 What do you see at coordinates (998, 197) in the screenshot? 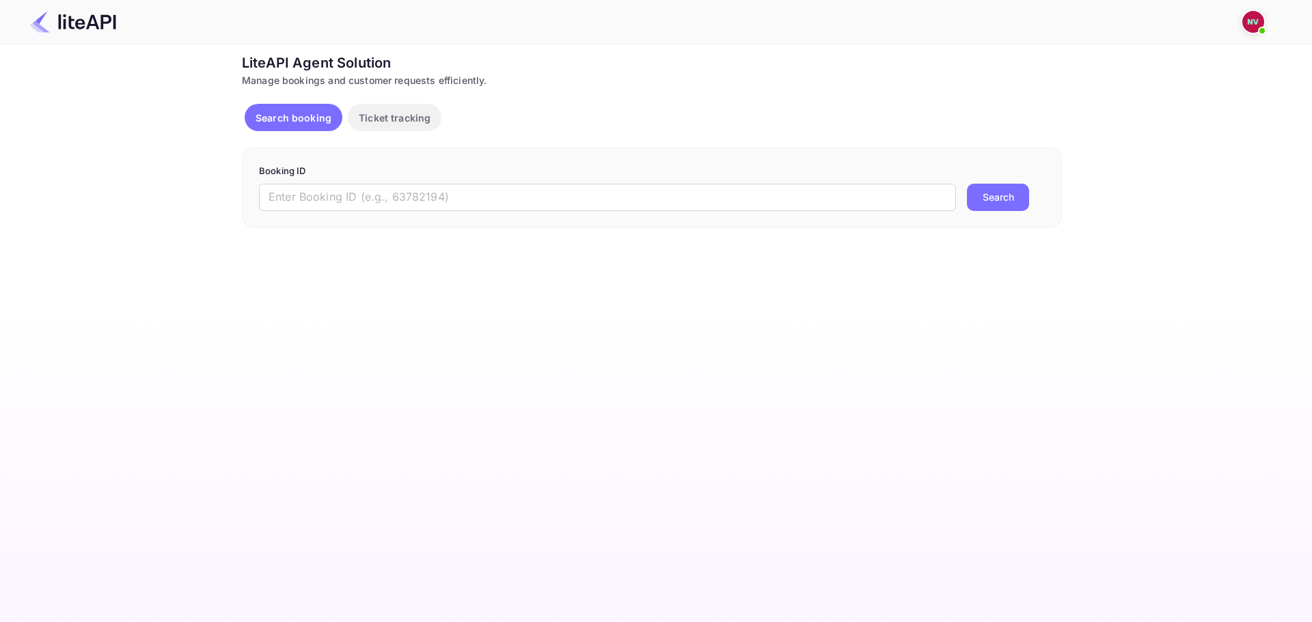
I see `button: Search` at bounding box center [998, 197].